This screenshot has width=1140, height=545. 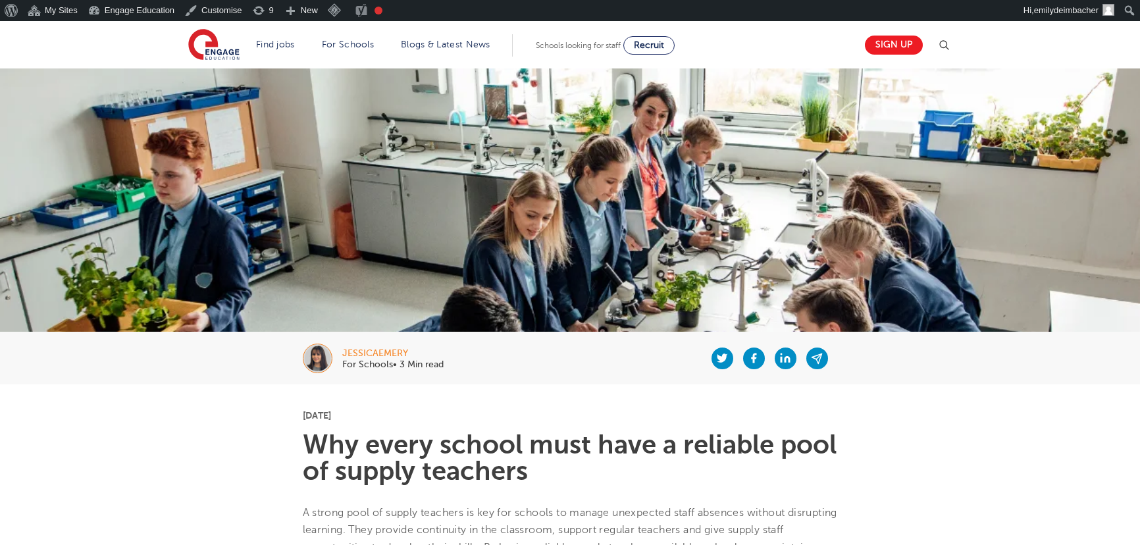 What do you see at coordinates (393, 353) in the screenshot?
I see `div: jessicaemery` at bounding box center [393, 353].